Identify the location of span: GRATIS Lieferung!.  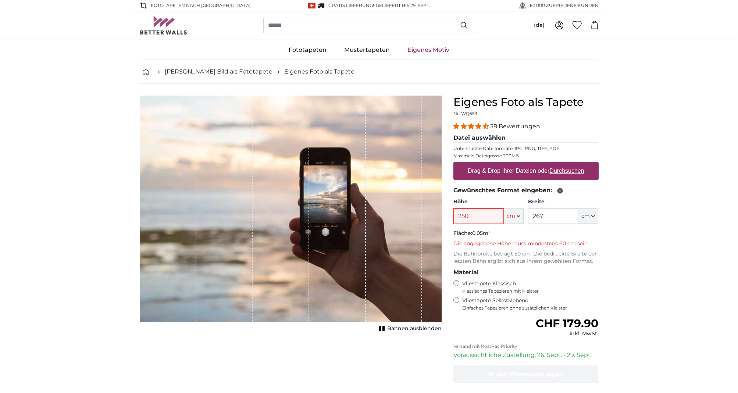
(351, 5).